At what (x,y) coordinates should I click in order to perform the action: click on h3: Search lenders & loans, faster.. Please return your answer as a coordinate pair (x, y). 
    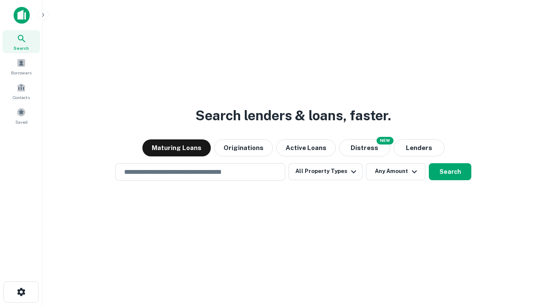
    Looking at the image, I should click on (293, 116).